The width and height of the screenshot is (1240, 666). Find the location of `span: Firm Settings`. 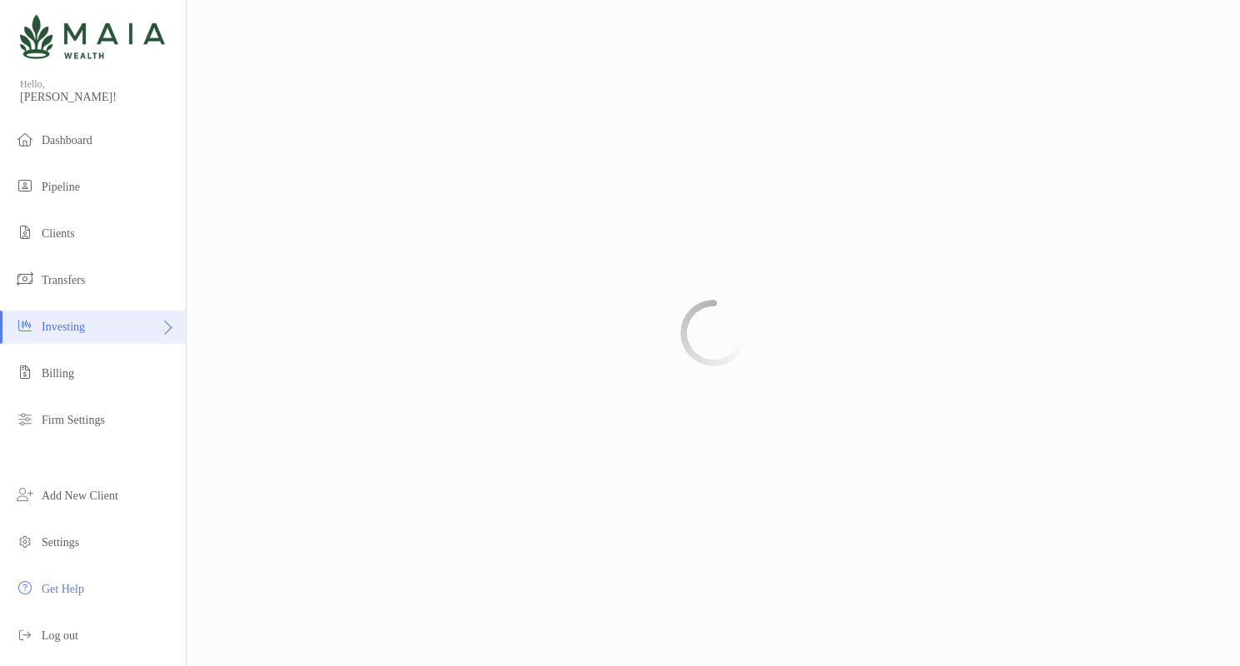

span: Firm Settings is located at coordinates (73, 420).